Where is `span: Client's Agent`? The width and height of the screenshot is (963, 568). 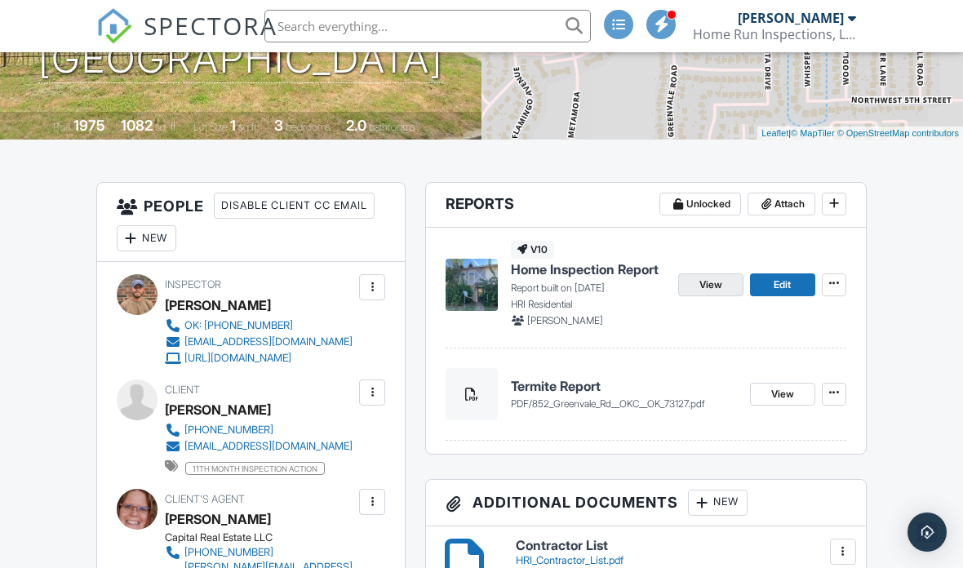 span: Client's Agent is located at coordinates (205, 499).